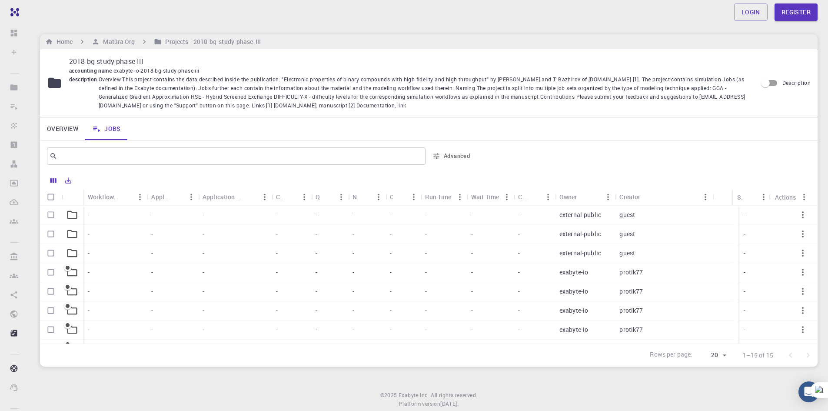  Describe the element at coordinates (414, 395) in the screenshot. I see `a: Exabyte Inc.` at that location.